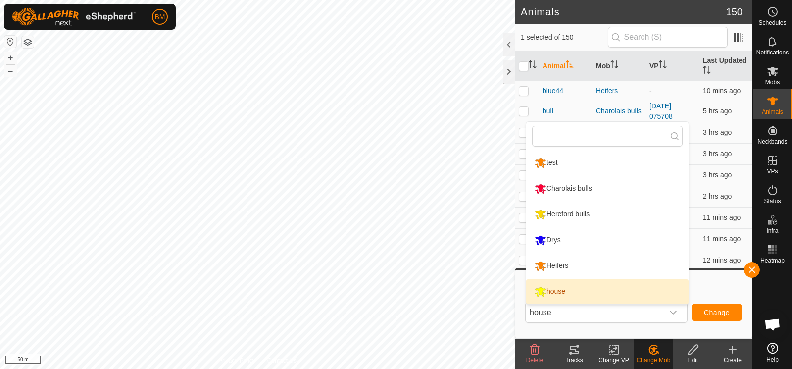 The image size is (792, 369). I want to click on span: blue44, so click(553, 91).